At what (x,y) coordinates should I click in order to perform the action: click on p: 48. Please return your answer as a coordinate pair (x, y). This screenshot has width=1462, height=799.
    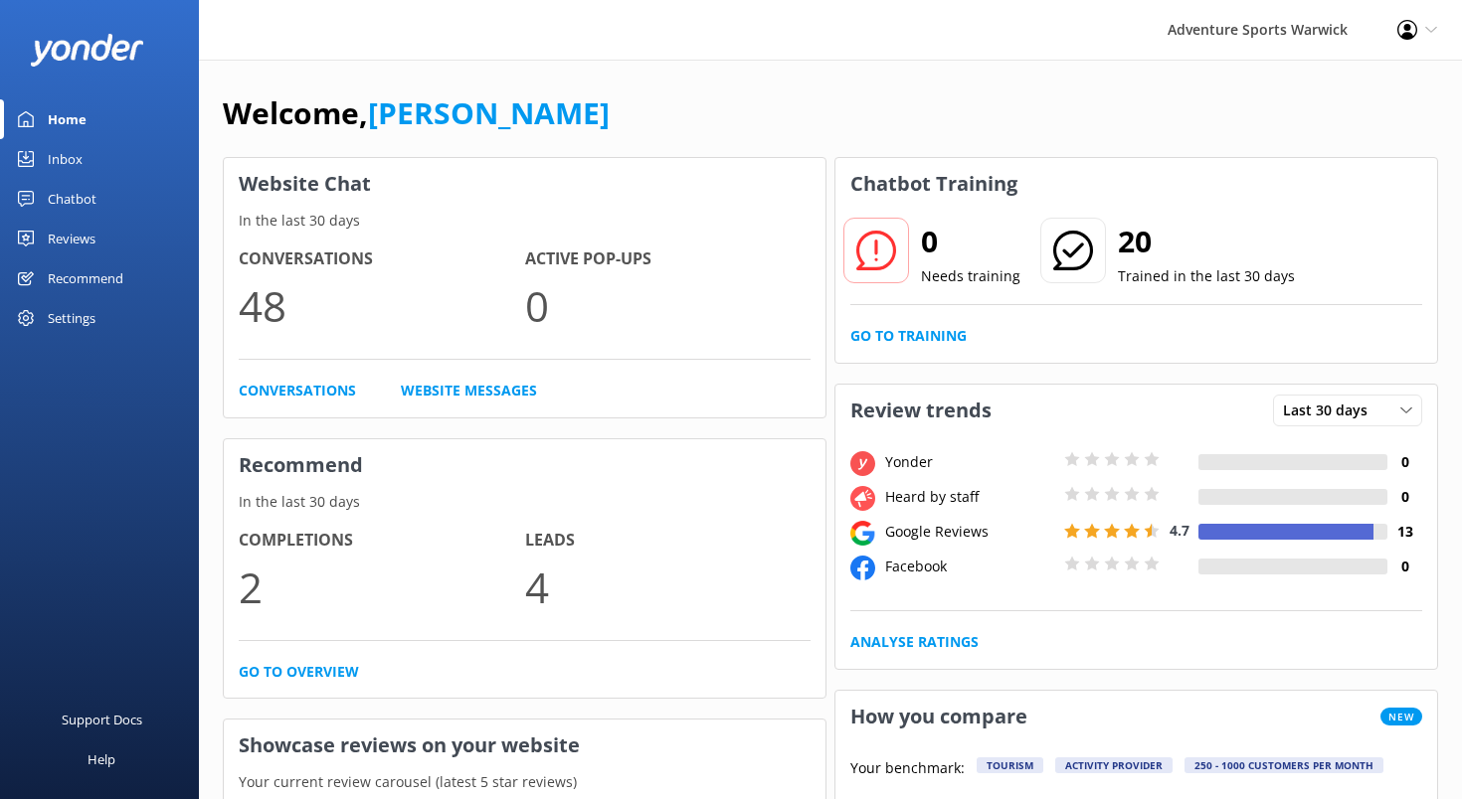
    Looking at the image, I should click on (382, 305).